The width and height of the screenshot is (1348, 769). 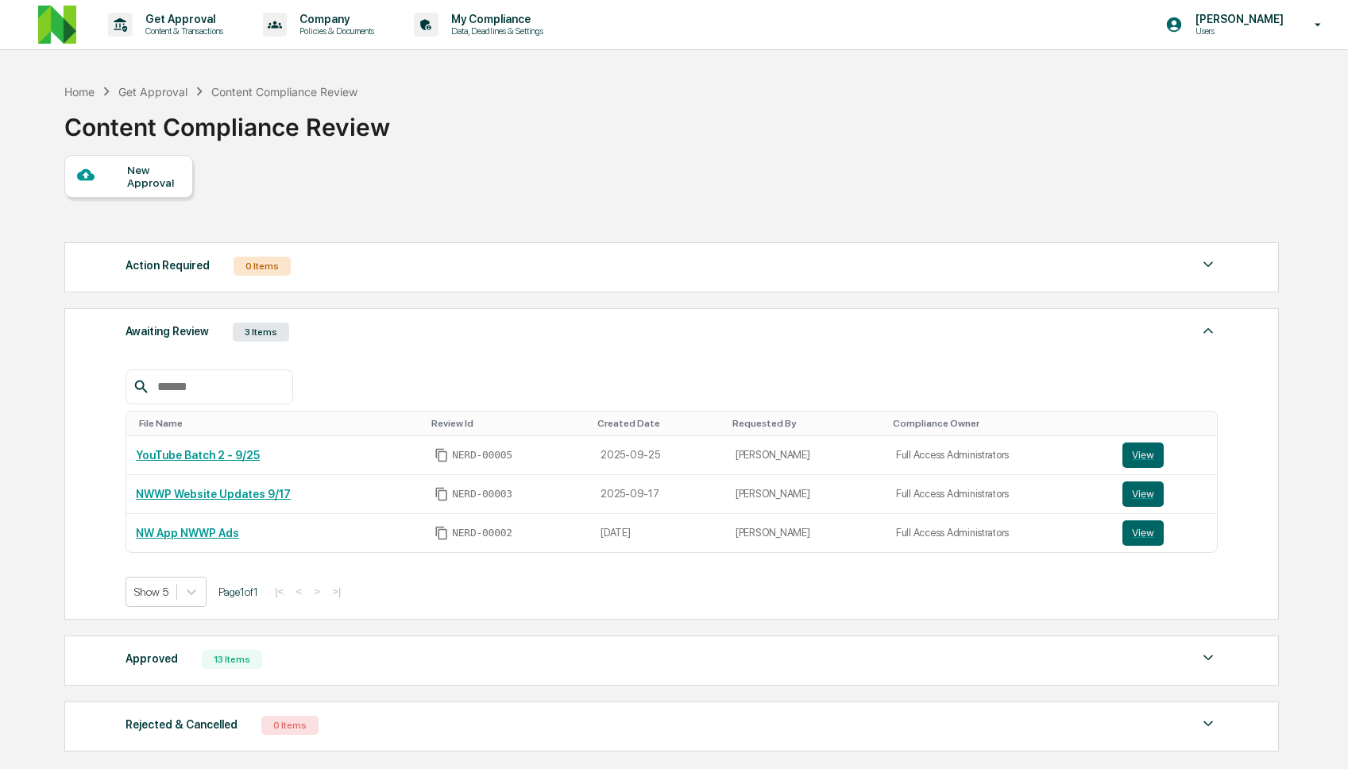 I want to click on span: Page 1 of 1, so click(x=238, y=592).